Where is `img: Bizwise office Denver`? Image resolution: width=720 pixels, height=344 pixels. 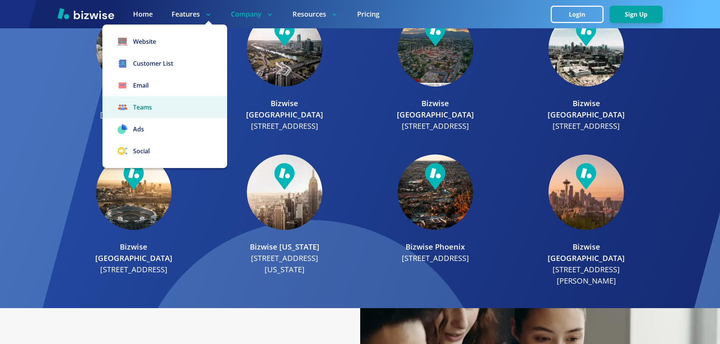 img: Bizwise office Denver is located at coordinates (586, 49).